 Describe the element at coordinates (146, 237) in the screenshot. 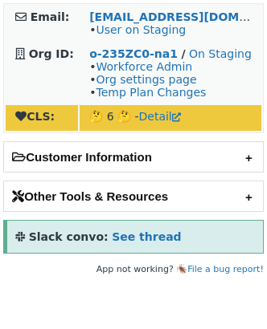

I see `strong: See thread` at that location.